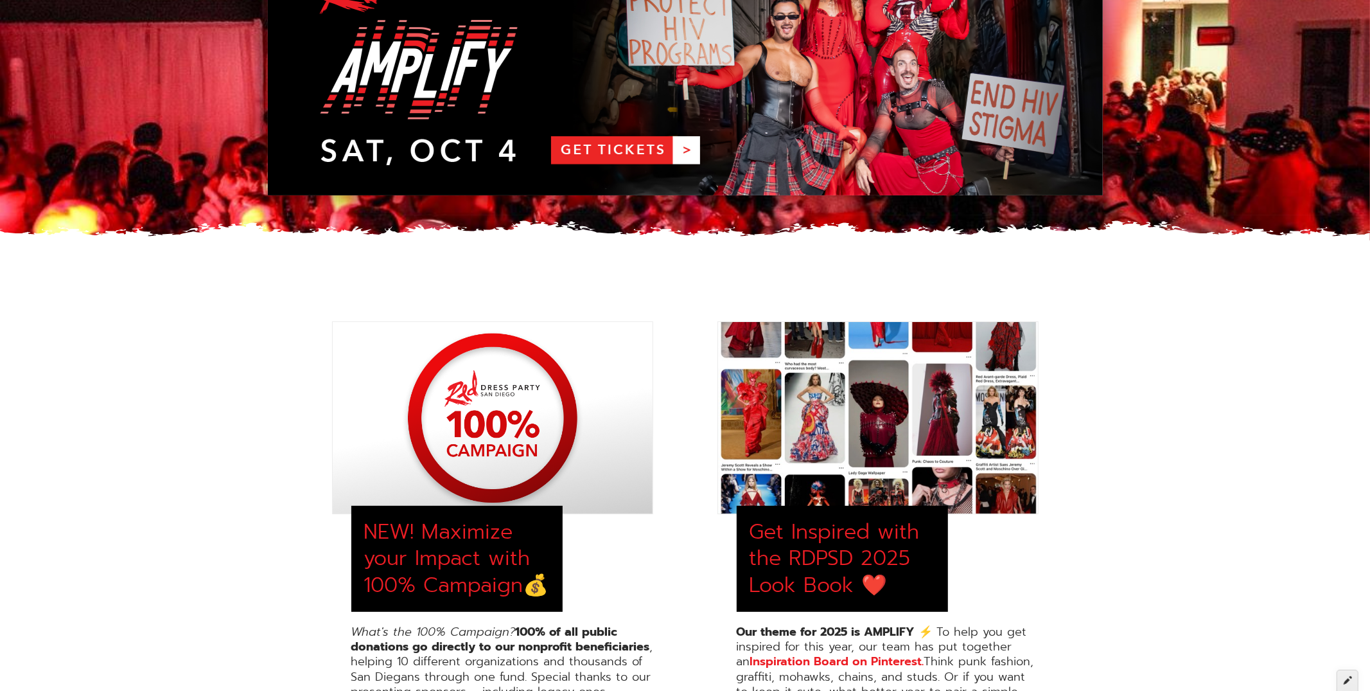  I want to click on em: What's the 100% Campaign?, so click(434, 632).